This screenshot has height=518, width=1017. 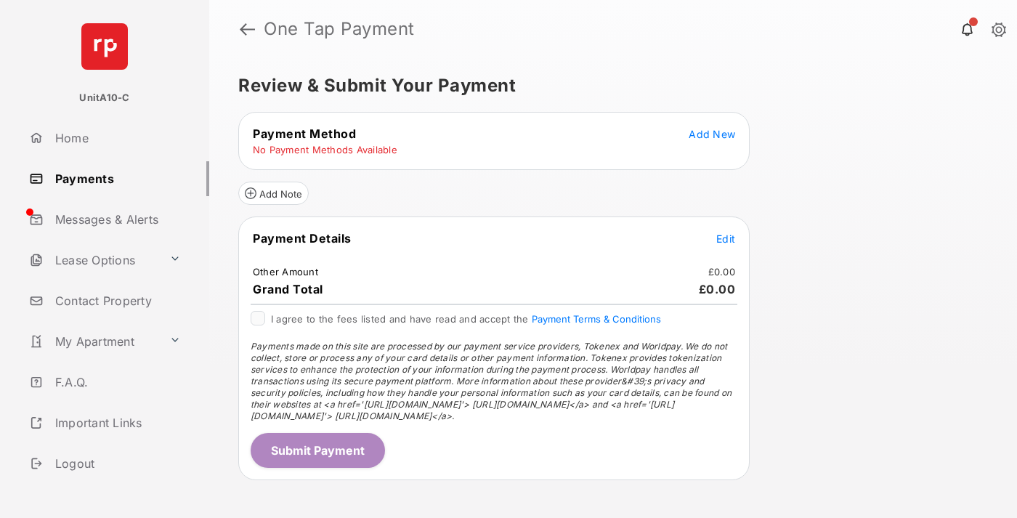 I want to click on a: My Apartment, so click(x=93, y=341).